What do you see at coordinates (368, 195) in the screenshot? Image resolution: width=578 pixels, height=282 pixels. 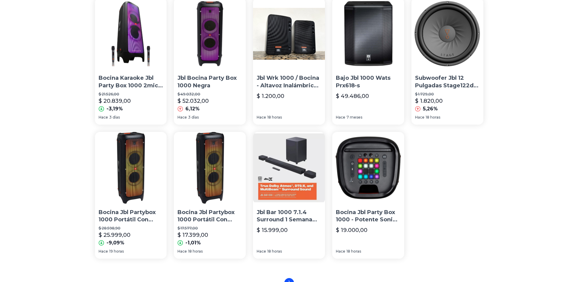 I see `a: Bocina Jbl Party Box 1000 - Potente Sonido Portátil NegroBocina Jbl Party Box 1000 - Potente Soni...` at bounding box center [368, 195].